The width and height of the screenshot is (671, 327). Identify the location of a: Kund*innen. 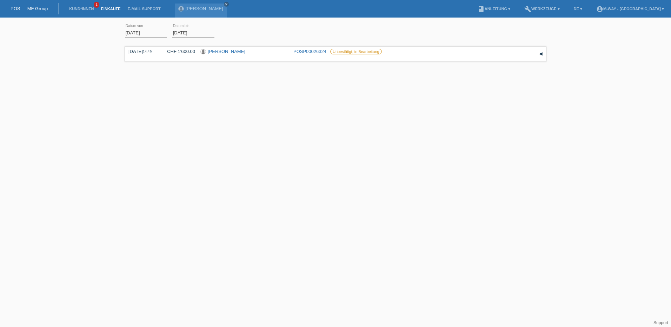
(81, 9).